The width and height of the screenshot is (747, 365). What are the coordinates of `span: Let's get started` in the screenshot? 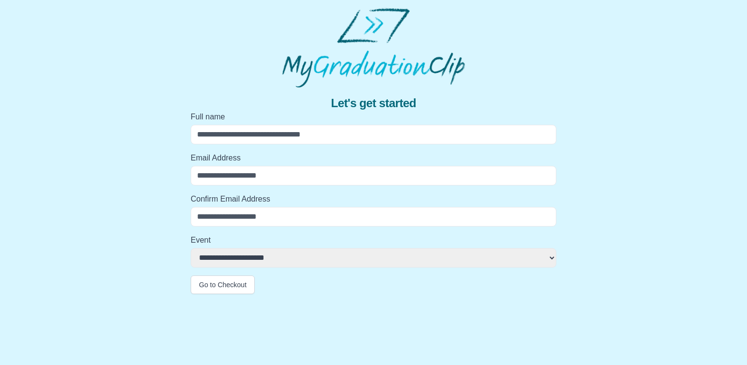 It's located at (374, 103).